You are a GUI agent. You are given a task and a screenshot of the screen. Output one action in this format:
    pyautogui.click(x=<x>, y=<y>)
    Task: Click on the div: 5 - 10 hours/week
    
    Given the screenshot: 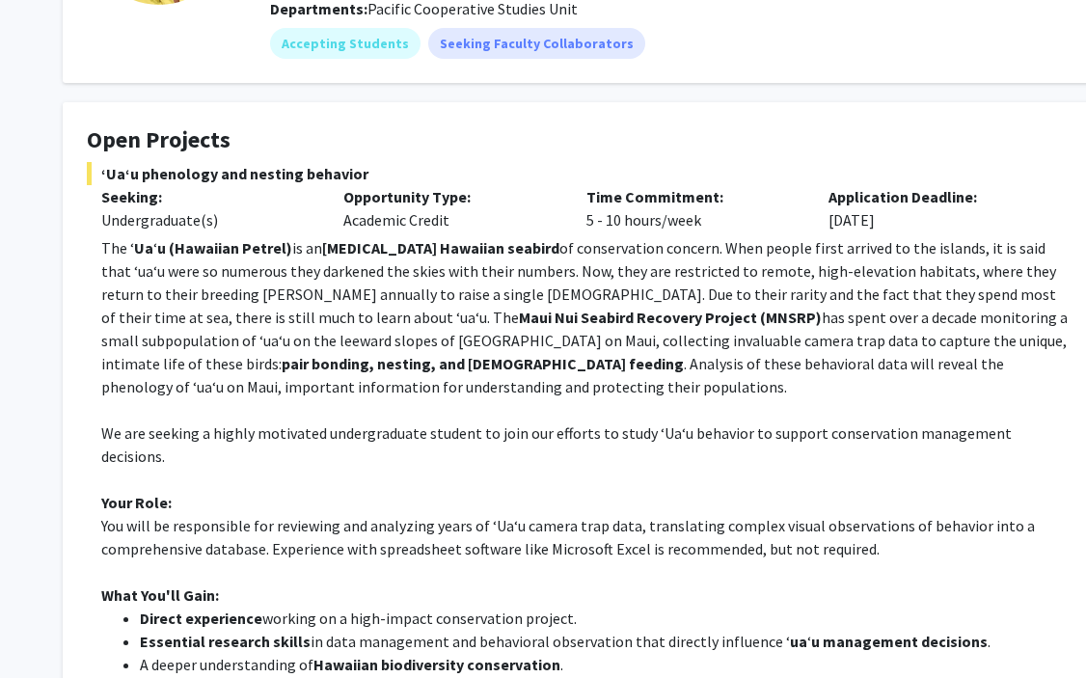 What is the action you would take?
    pyautogui.click(x=693, y=208)
    